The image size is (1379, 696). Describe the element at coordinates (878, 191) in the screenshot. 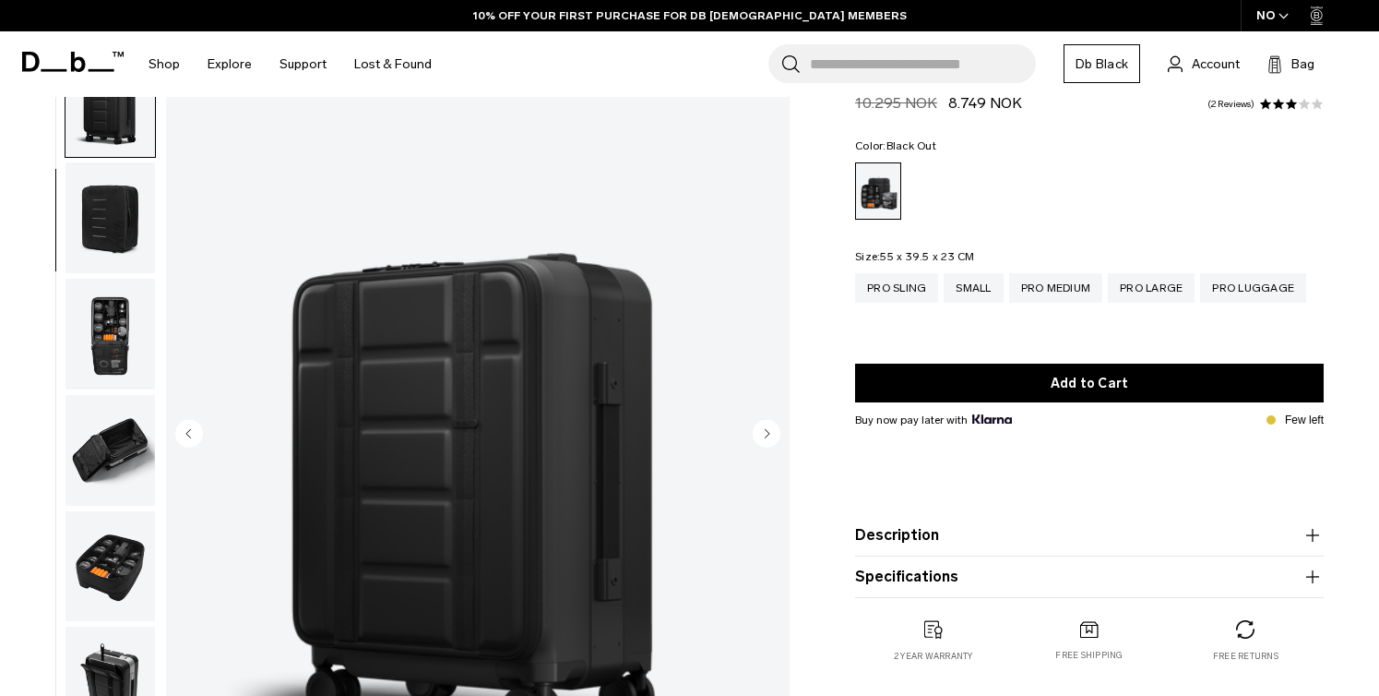

I see `a: Black Out` at that location.